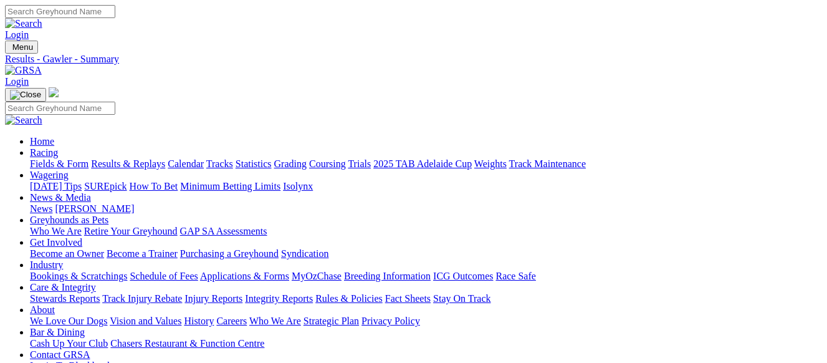 The image size is (827, 363). I want to click on a: Integrity Reports, so click(279, 298).